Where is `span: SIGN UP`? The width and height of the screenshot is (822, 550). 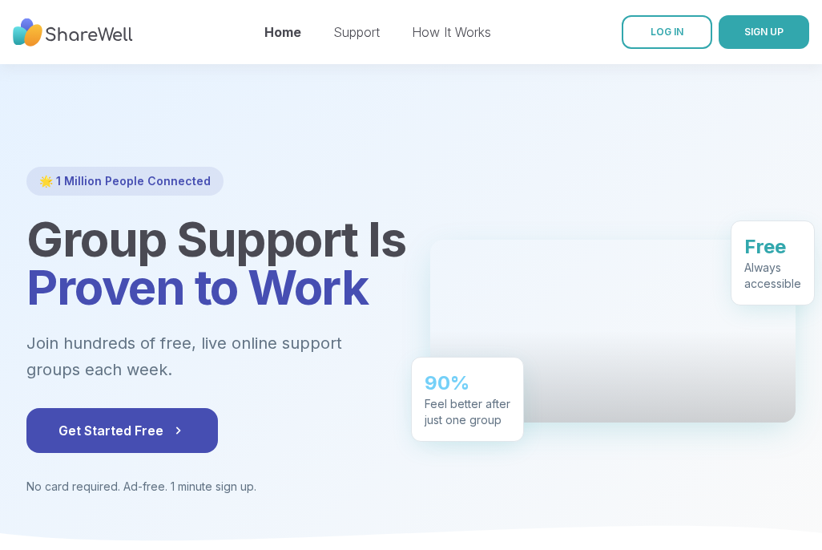
span: SIGN UP is located at coordinates (764, 31).